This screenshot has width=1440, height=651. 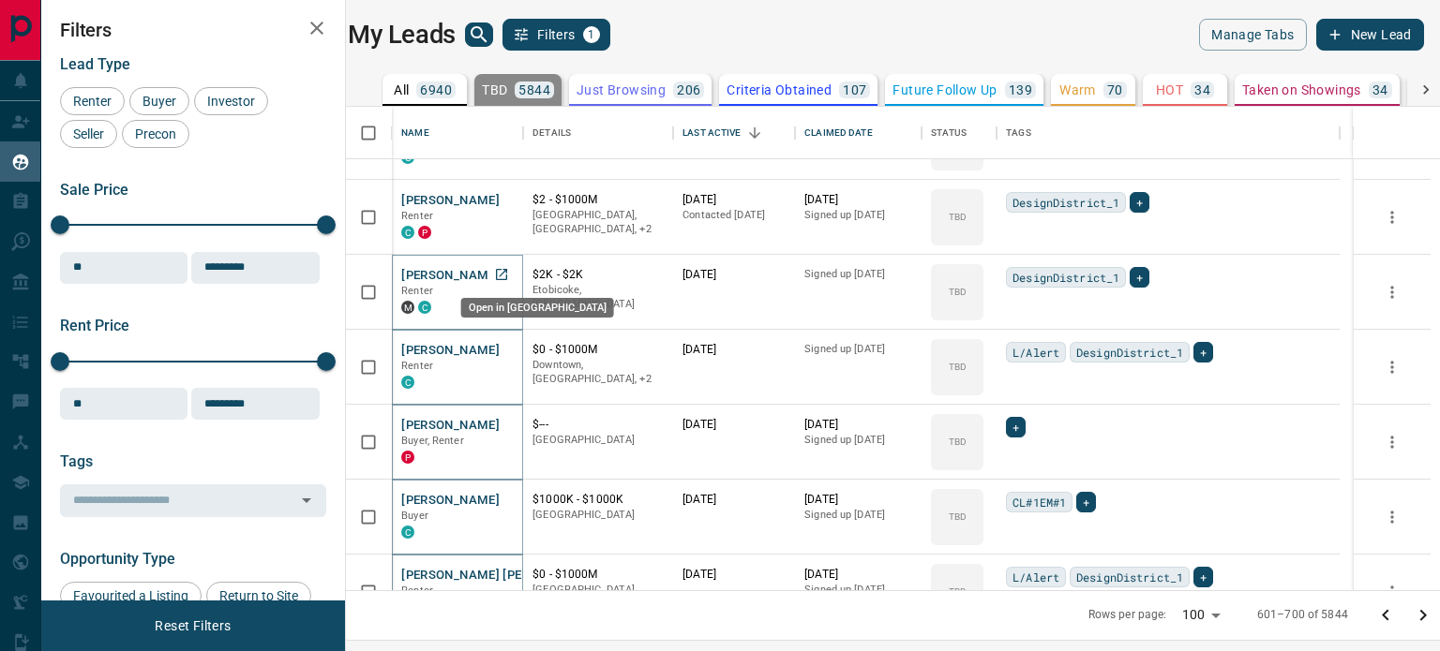 What do you see at coordinates (88, 134) in the screenshot?
I see `span: Seller` at bounding box center [88, 134].